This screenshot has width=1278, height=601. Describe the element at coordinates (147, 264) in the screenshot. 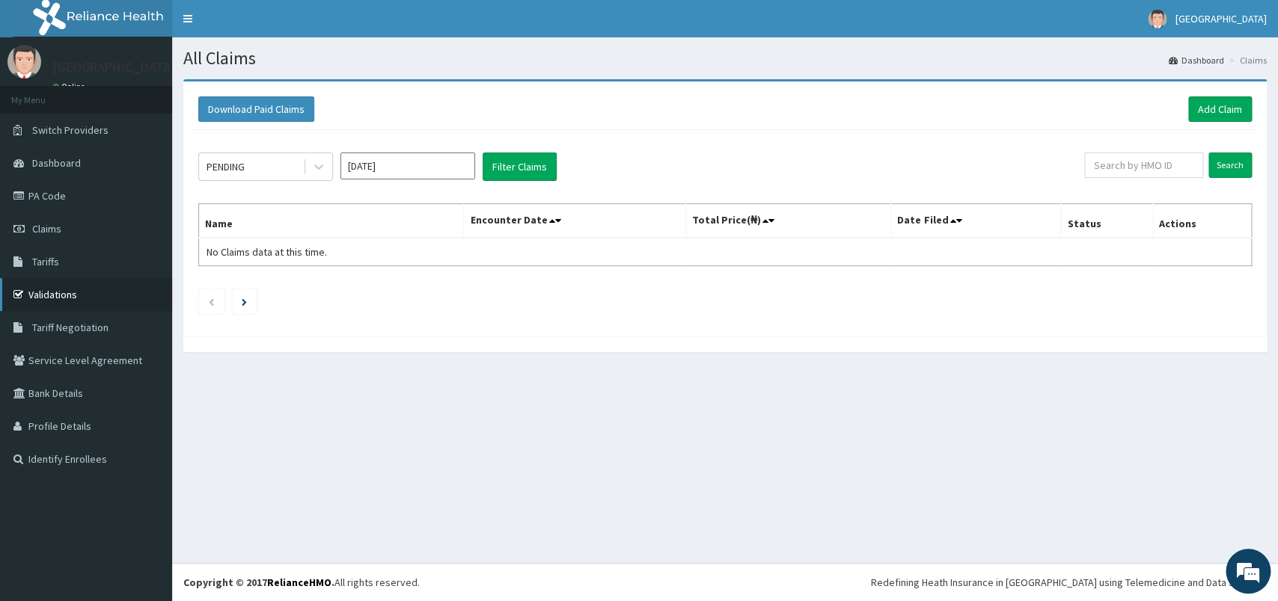

I see `span: We're online!` at that location.